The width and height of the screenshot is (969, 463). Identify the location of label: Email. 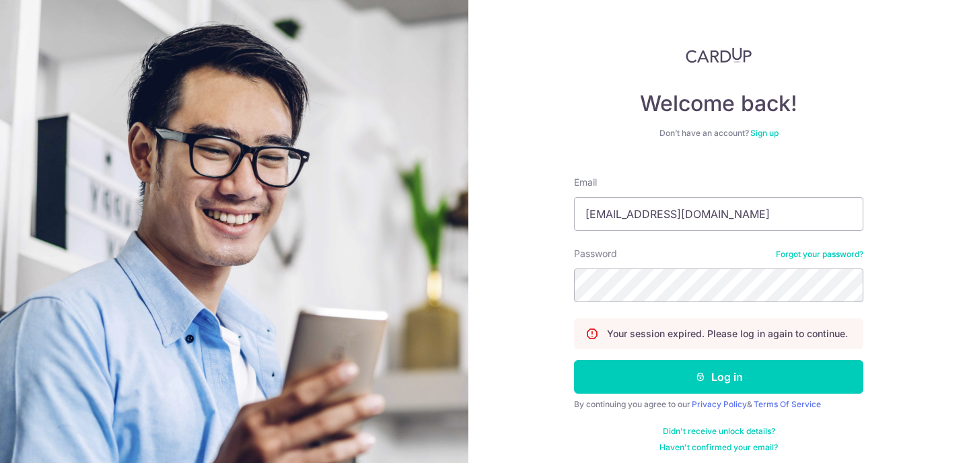
(585, 182).